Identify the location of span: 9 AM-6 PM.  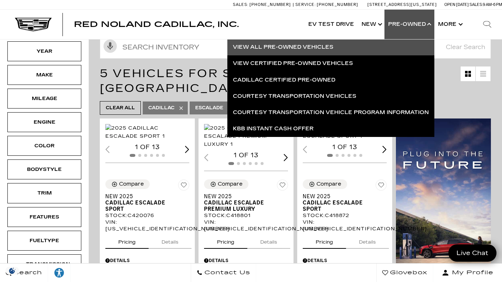
(492, 4).